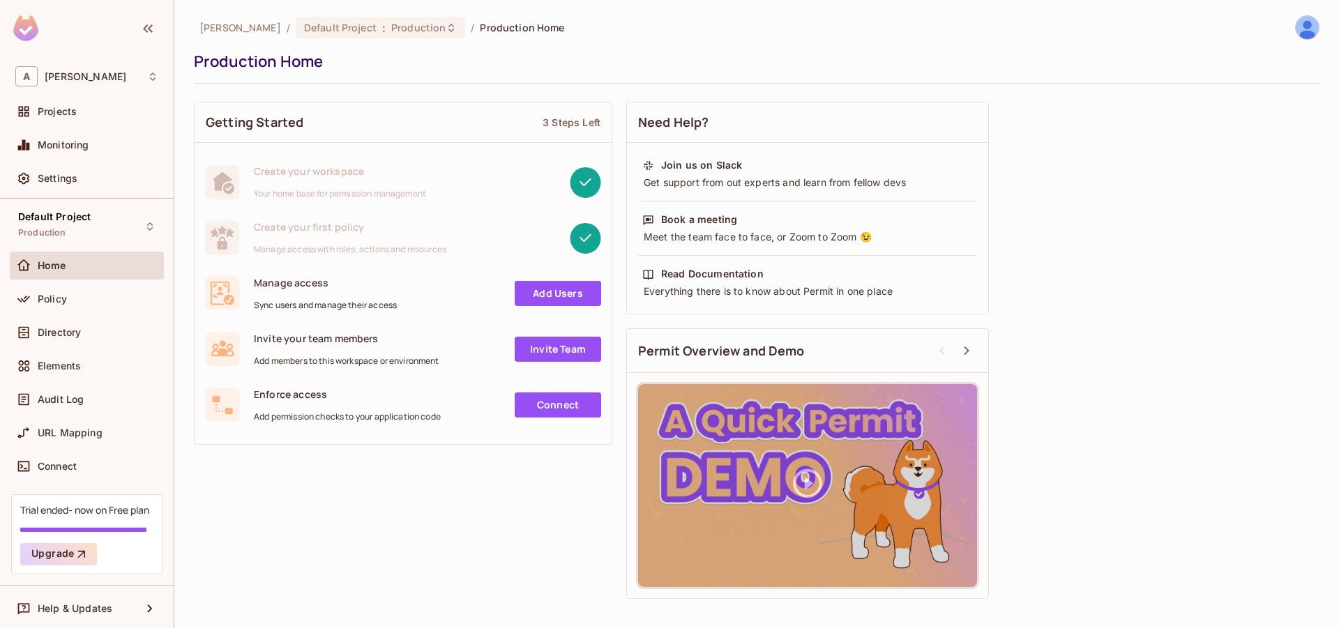 This screenshot has width=1339, height=628. Describe the element at coordinates (325, 282) in the screenshot. I see `span: Manage access` at that location.